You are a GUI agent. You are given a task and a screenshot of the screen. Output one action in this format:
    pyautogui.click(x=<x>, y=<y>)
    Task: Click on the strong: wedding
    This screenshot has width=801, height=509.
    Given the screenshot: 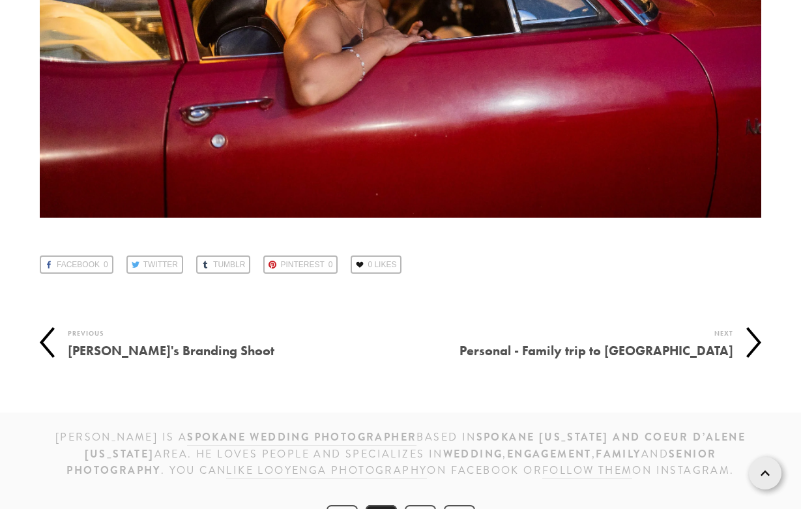 What is the action you would take?
    pyautogui.click(x=473, y=454)
    